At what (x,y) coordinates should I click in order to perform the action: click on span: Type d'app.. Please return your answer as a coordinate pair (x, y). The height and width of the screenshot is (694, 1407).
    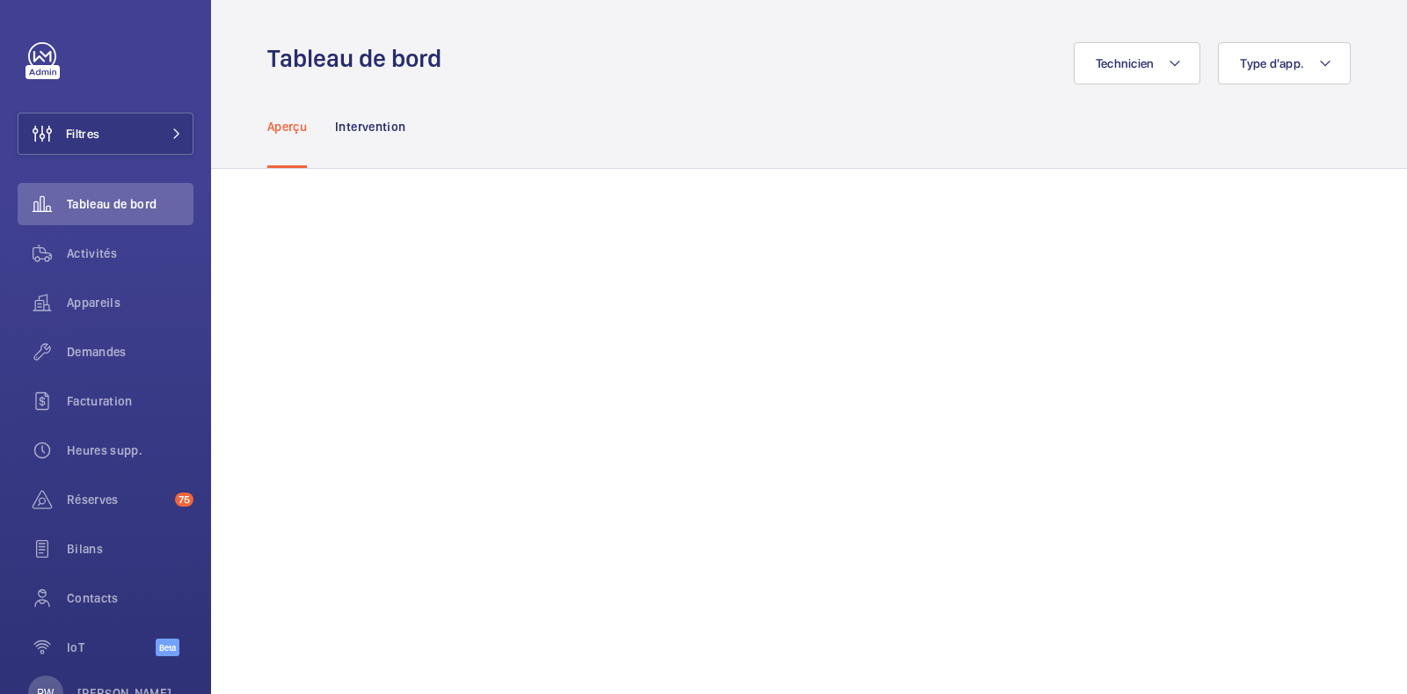
    Looking at the image, I should click on (1272, 63).